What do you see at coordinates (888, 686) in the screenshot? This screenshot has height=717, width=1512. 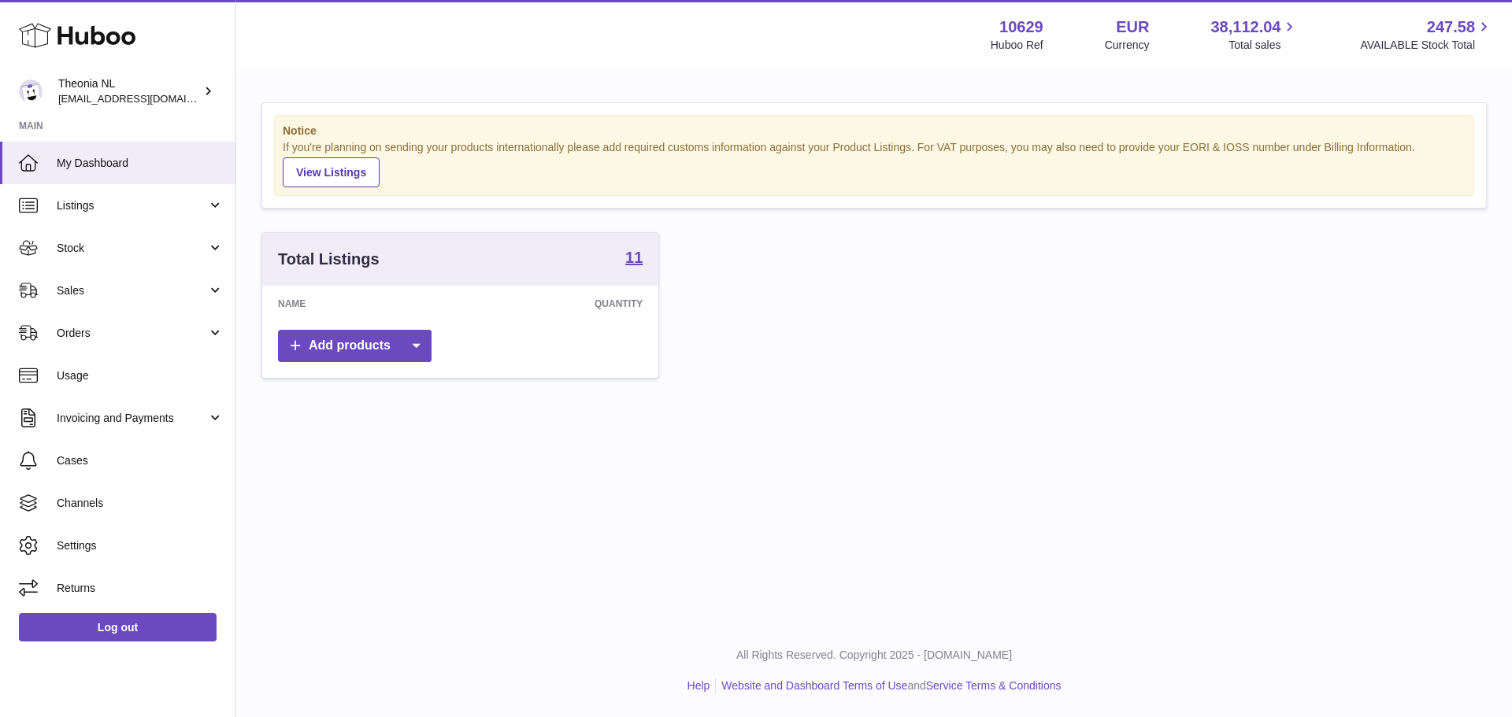 I see `li: and` at bounding box center [888, 686].